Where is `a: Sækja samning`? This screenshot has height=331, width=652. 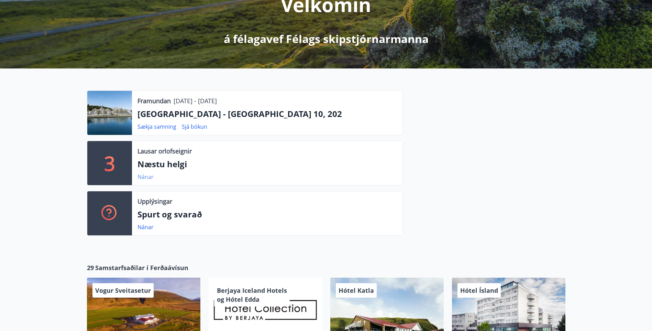 a: Sækja samning is located at coordinates (157, 126).